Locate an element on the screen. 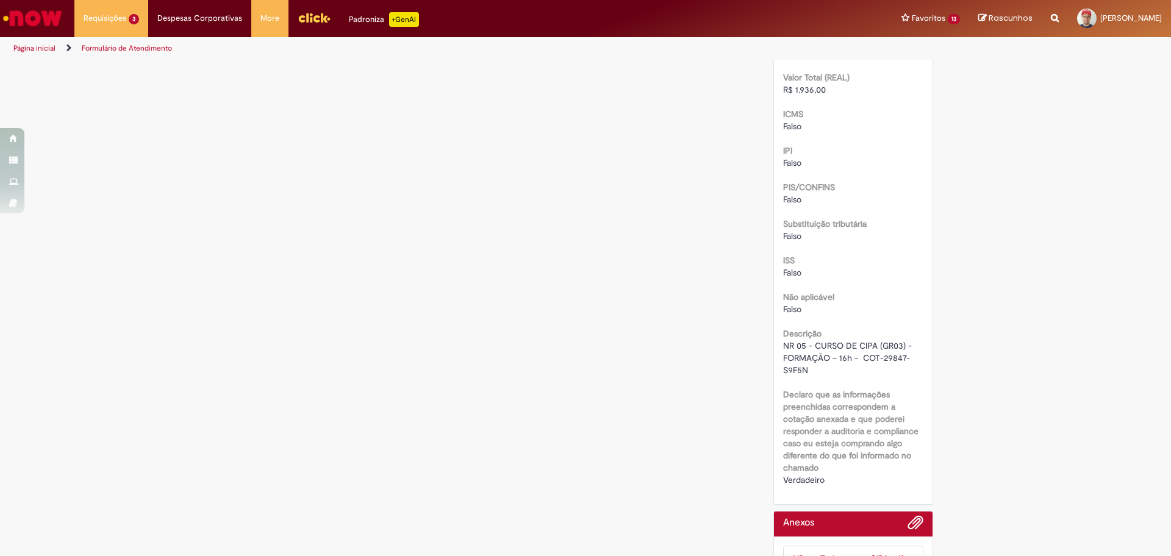 The image size is (1171, 556). b: ISS is located at coordinates (789, 261).